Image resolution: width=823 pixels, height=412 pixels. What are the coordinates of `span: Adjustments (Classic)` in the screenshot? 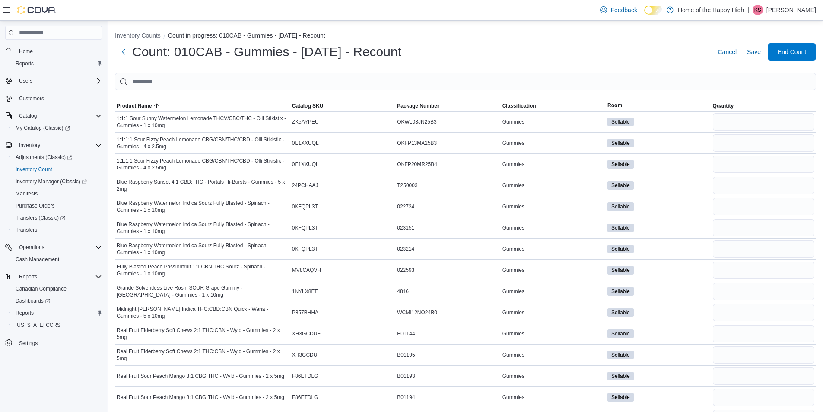 It's located at (57, 157).